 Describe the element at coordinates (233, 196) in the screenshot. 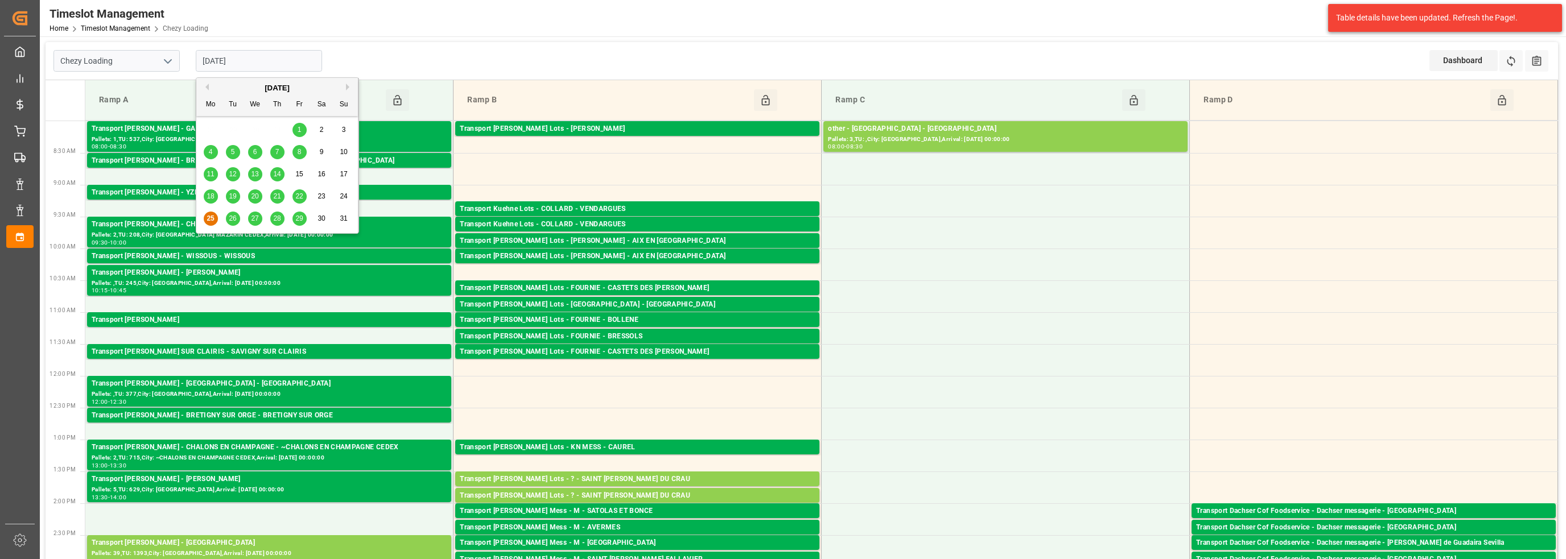

I see `div: Choose Tuesday, August 19th, 2025` at that location.